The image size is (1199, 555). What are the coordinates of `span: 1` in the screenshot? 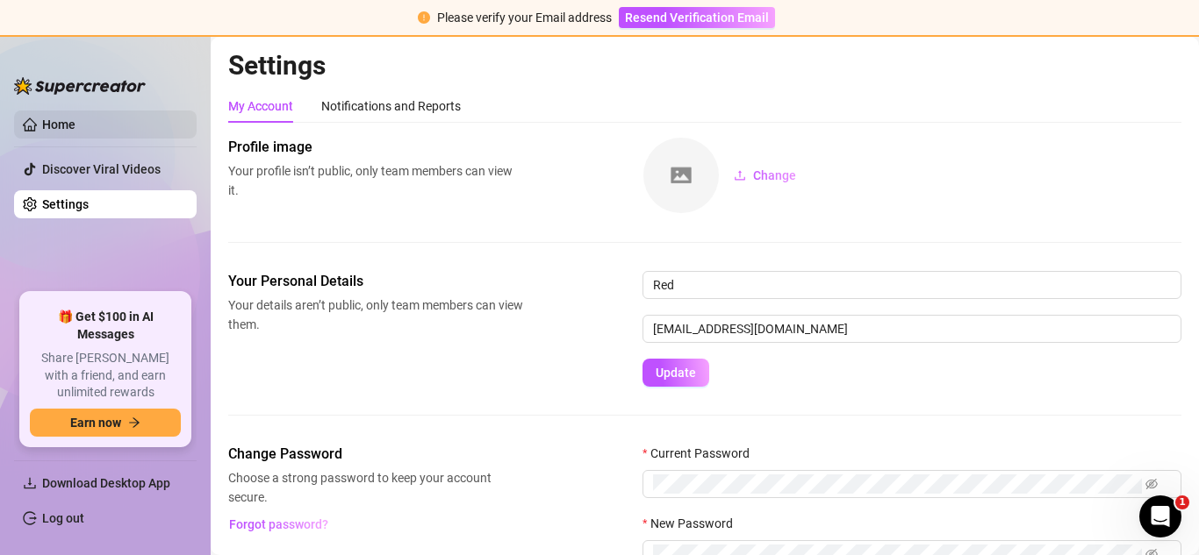 It's located at (1182, 503).